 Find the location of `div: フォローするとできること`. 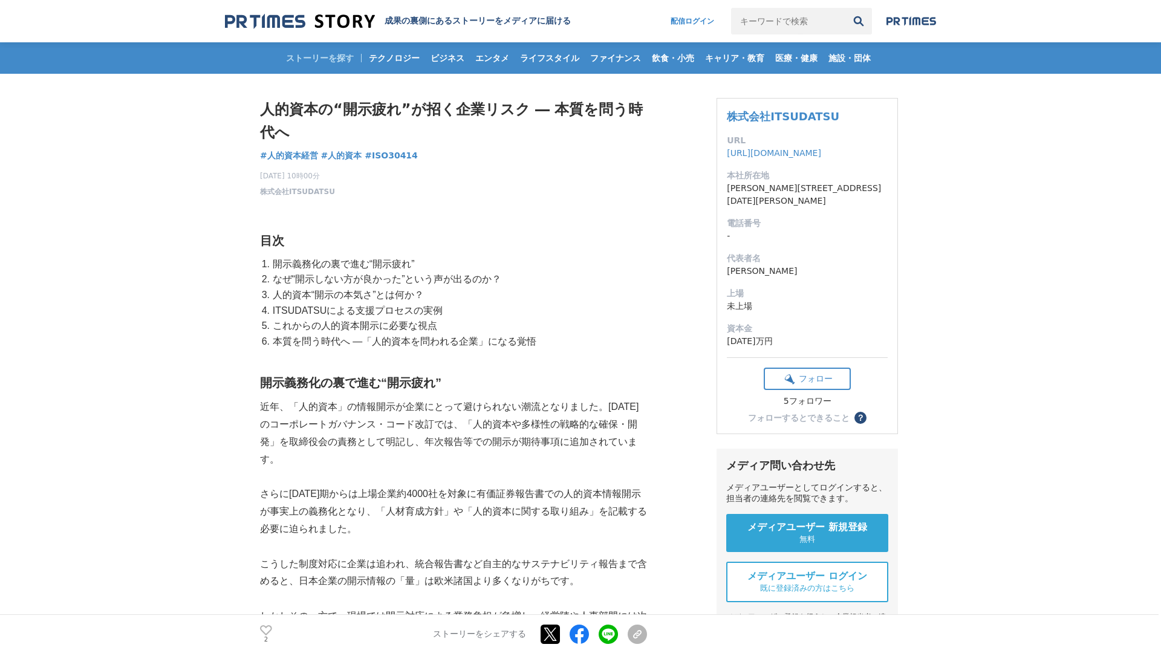

div: フォローするとできること is located at coordinates (799, 418).